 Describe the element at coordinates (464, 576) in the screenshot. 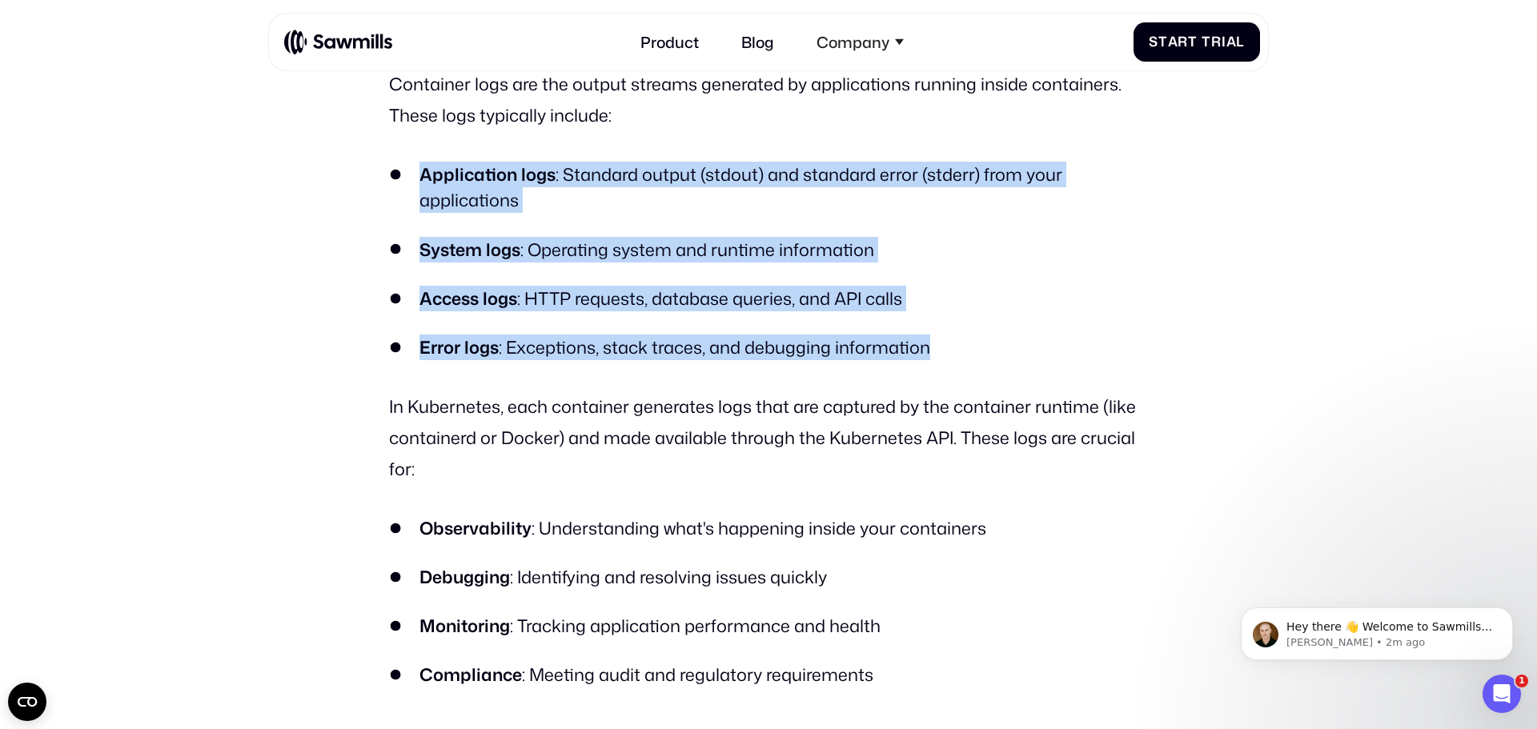

I see `strong: Debugging` at that location.